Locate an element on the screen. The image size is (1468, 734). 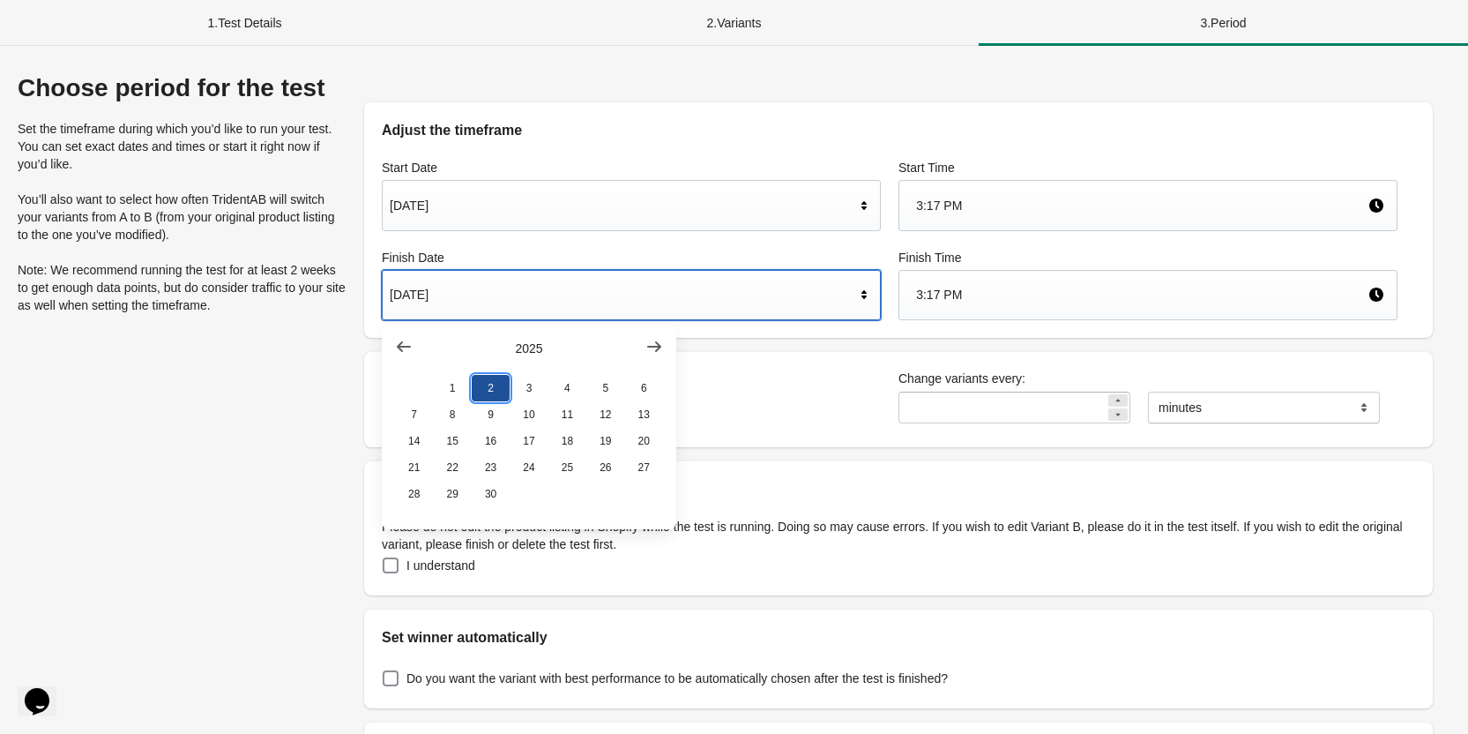
button: 15 2025 is located at coordinates (451, 441).